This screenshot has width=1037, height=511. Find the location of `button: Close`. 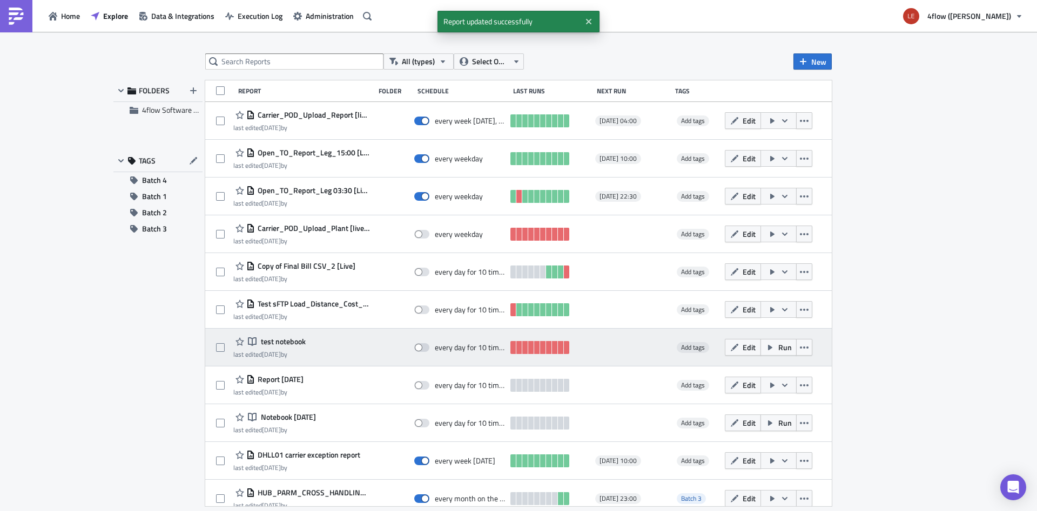

button: Close is located at coordinates (589, 22).